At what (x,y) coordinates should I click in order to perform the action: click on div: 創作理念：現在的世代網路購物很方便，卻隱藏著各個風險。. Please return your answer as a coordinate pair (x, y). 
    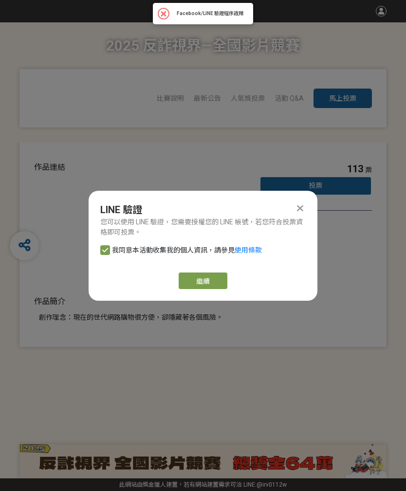
    Looking at the image, I should click on (139, 317).